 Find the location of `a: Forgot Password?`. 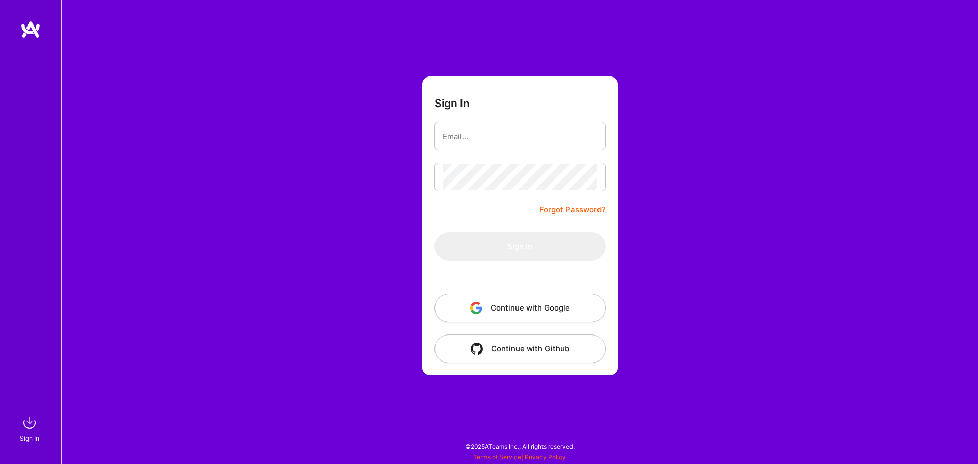

a: Forgot Password? is located at coordinates (573, 209).